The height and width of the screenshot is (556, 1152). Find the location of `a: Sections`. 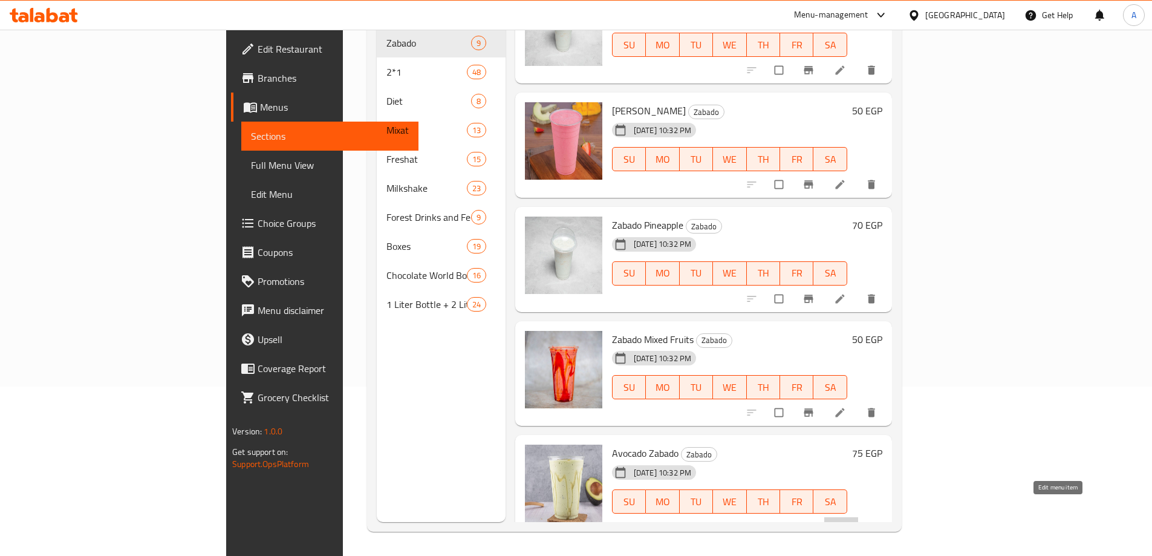

a: Sections is located at coordinates (330, 136).